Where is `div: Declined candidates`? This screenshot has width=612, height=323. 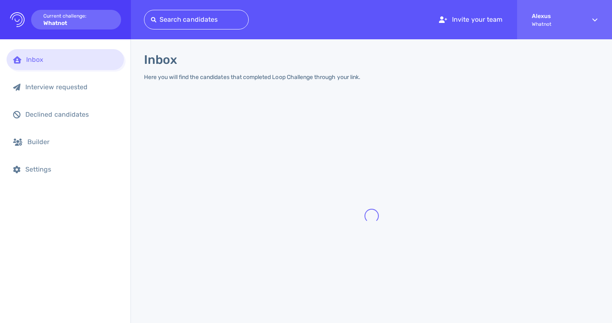
div: Declined candidates is located at coordinates (71, 114).